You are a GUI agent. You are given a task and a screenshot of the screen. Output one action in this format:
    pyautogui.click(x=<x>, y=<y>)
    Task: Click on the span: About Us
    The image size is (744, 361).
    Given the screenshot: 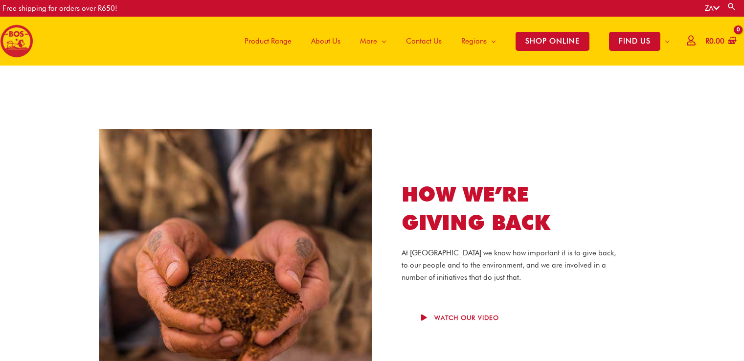 What is the action you would take?
    pyautogui.click(x=326, y=41)
    